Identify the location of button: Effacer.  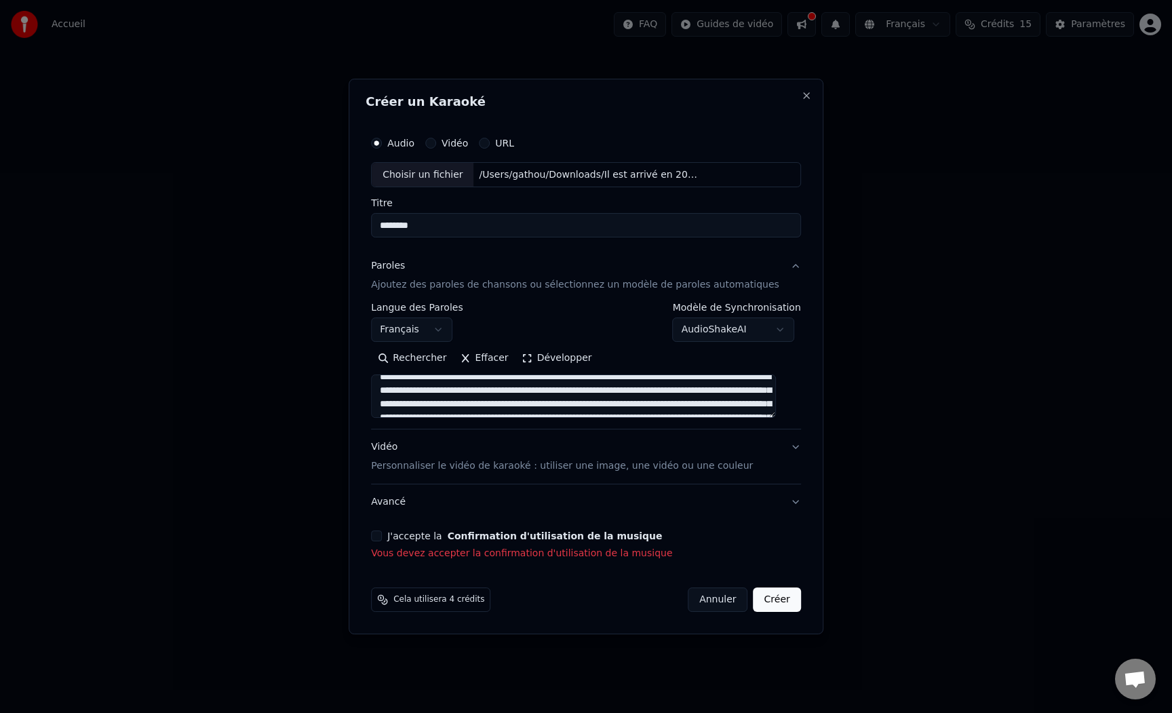
(483, 359).